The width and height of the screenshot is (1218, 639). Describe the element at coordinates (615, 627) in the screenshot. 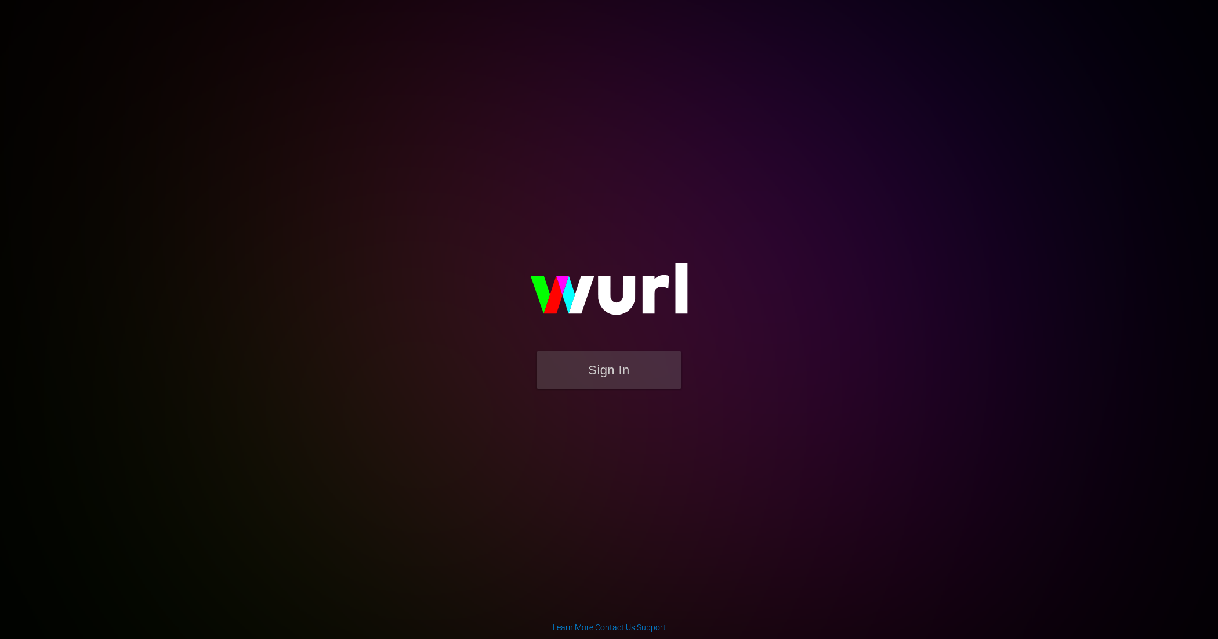

I see `a: Contact Us` at that location.